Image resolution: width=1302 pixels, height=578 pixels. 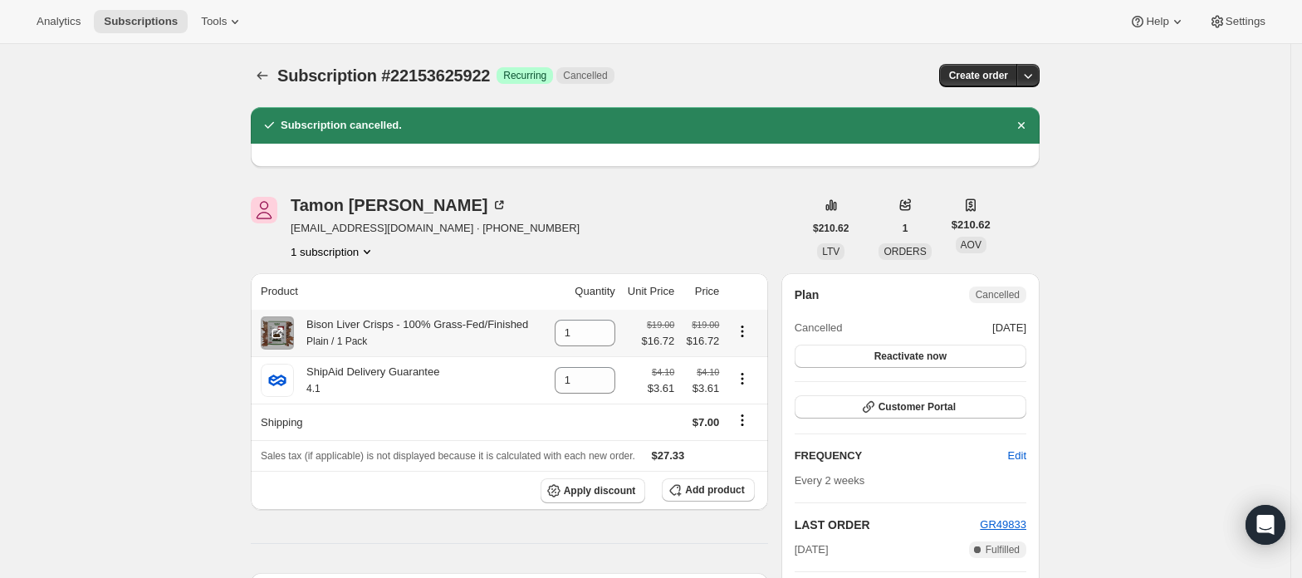 What do you see at coordinates (1003, 525) in the screenshot?
I see `button: GR49833` at bounding box center [1003, 525].